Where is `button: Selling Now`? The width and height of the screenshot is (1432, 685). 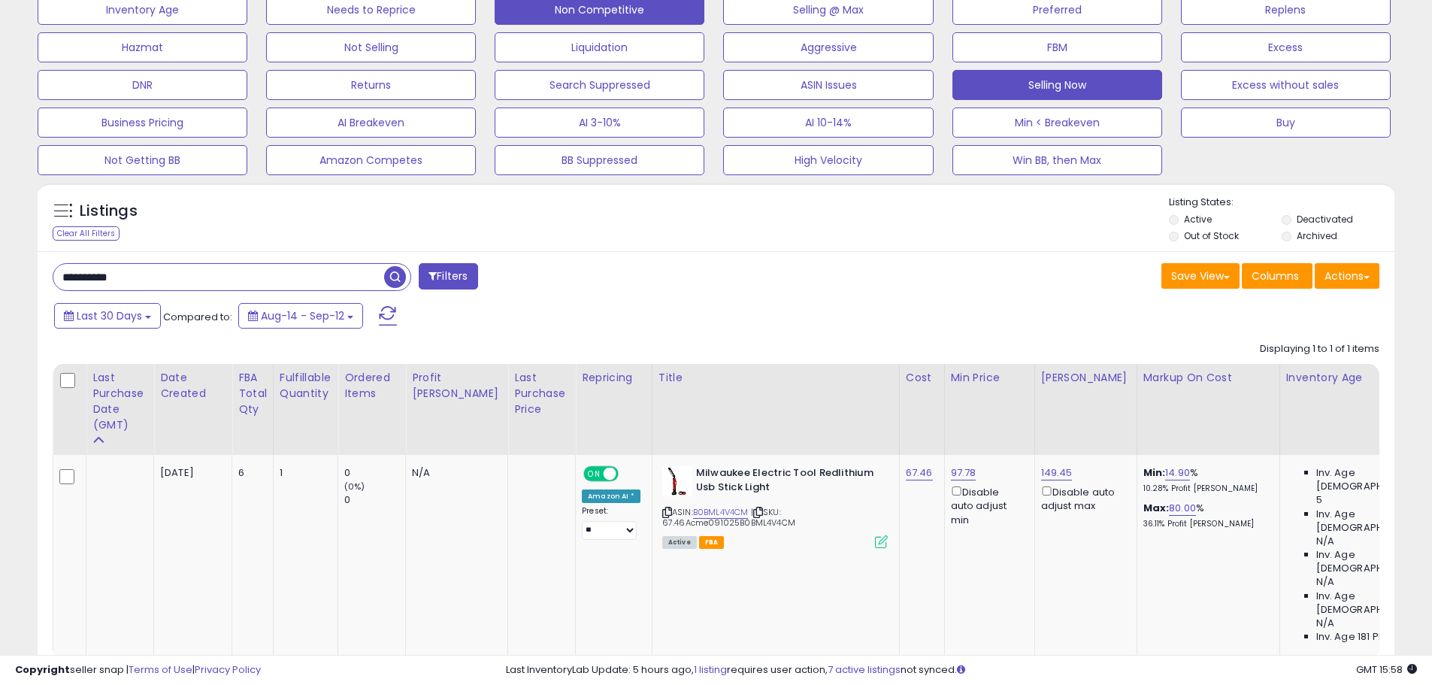 button: Selling Now is located at coordinates (1057, 85).